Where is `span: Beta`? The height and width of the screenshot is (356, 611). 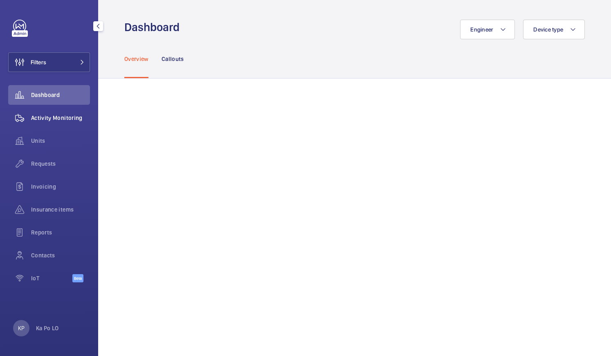 span: Beta is located at coordinates (78, 278).